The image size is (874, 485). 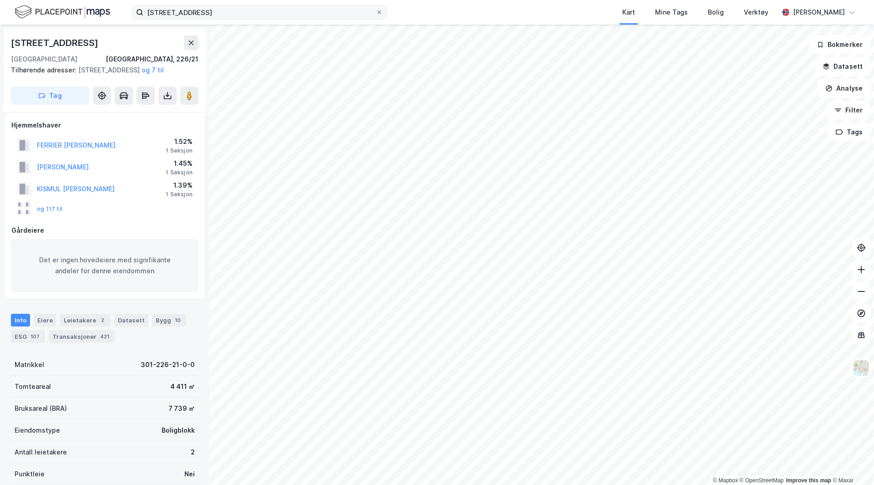 What do you see at coordinates (28, 336) in the screenshot?
I see `div: ESG` at bounding box center [28, 336].